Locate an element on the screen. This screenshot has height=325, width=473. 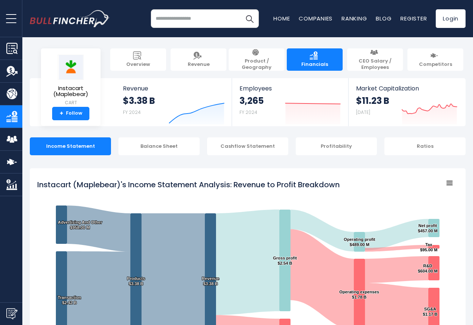
a: Overview is located at coordinates (138, 60).